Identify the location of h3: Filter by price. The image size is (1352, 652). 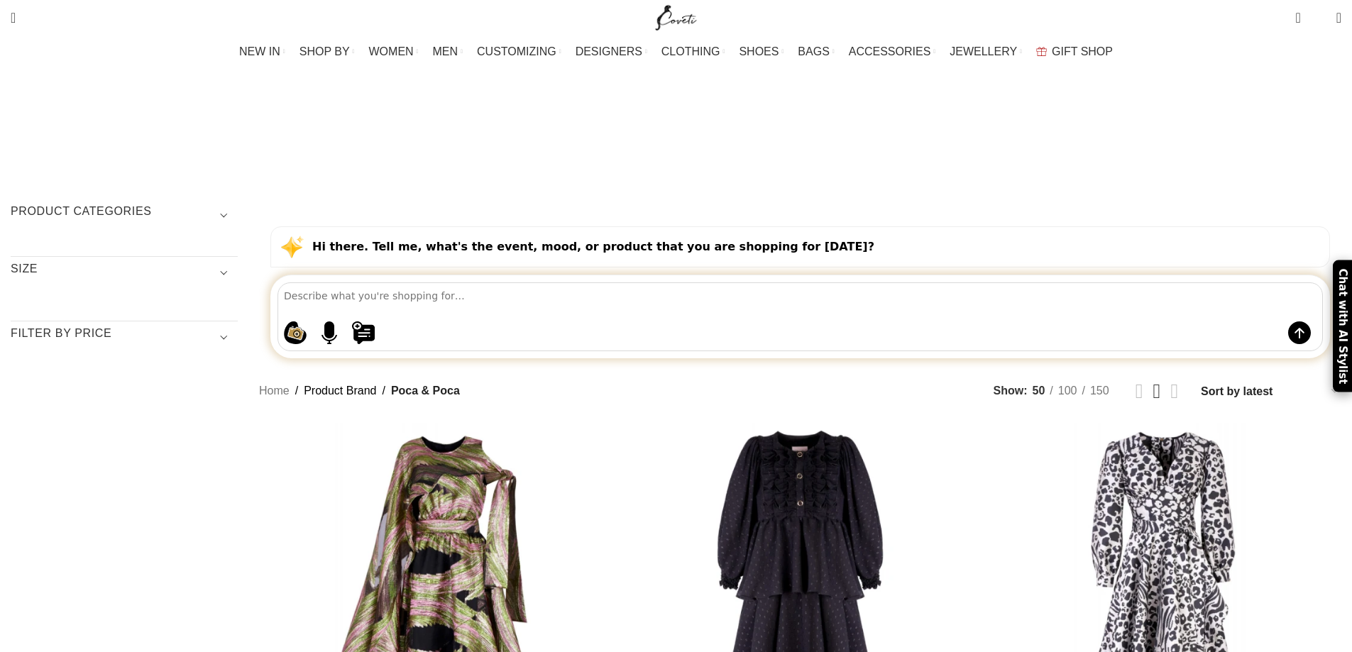
(124, 338).